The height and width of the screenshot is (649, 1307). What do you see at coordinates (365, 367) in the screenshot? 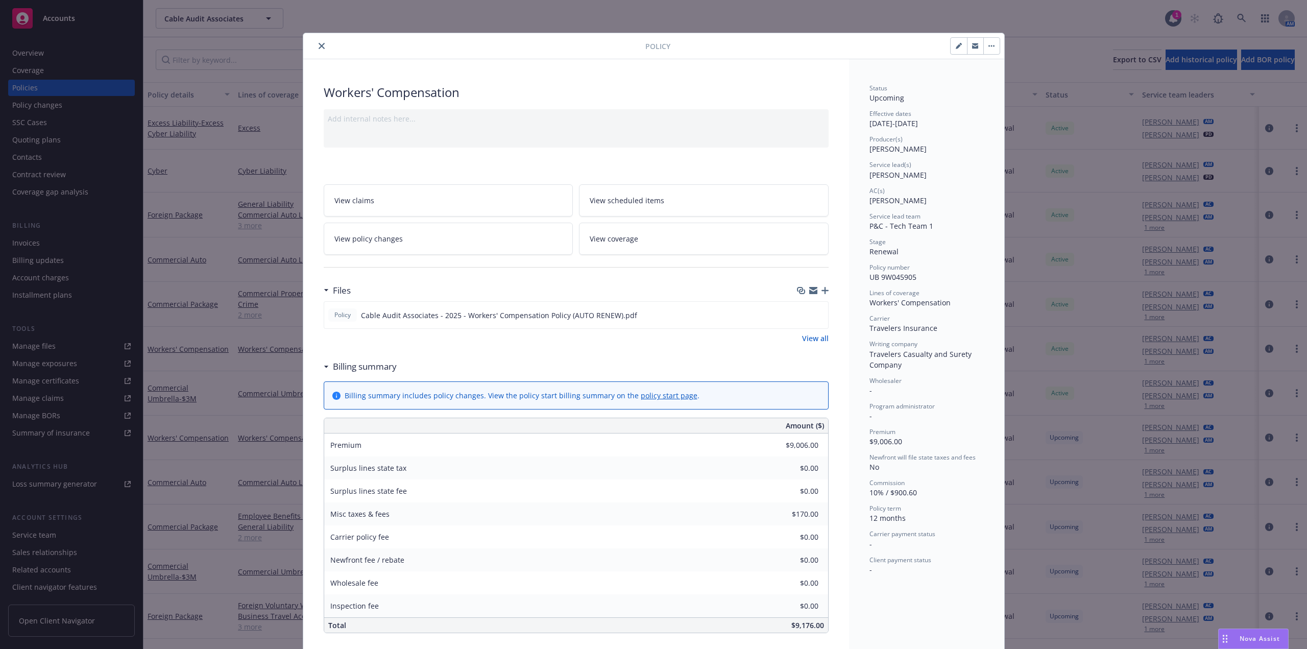
I see `h3: Billing summary` at bounding box center [365, 367].